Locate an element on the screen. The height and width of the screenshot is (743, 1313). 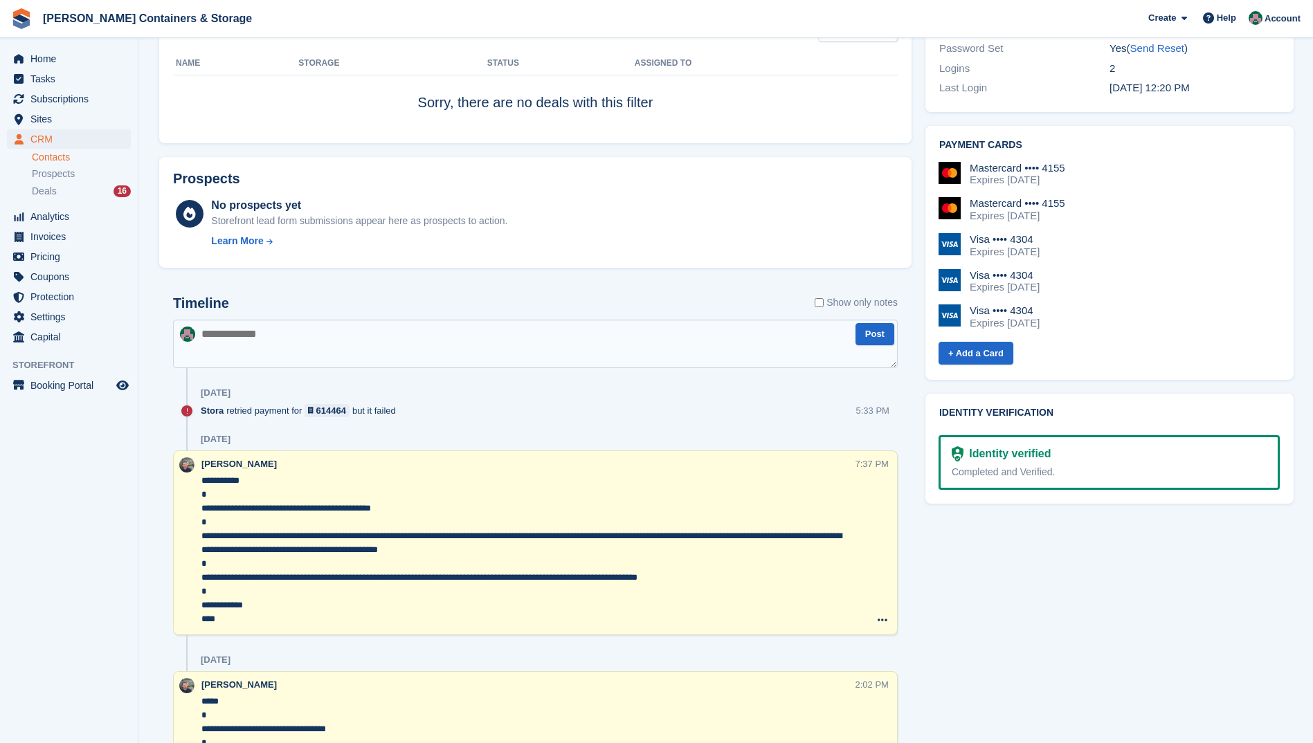
th: Name is located at coordinates (235, 64).